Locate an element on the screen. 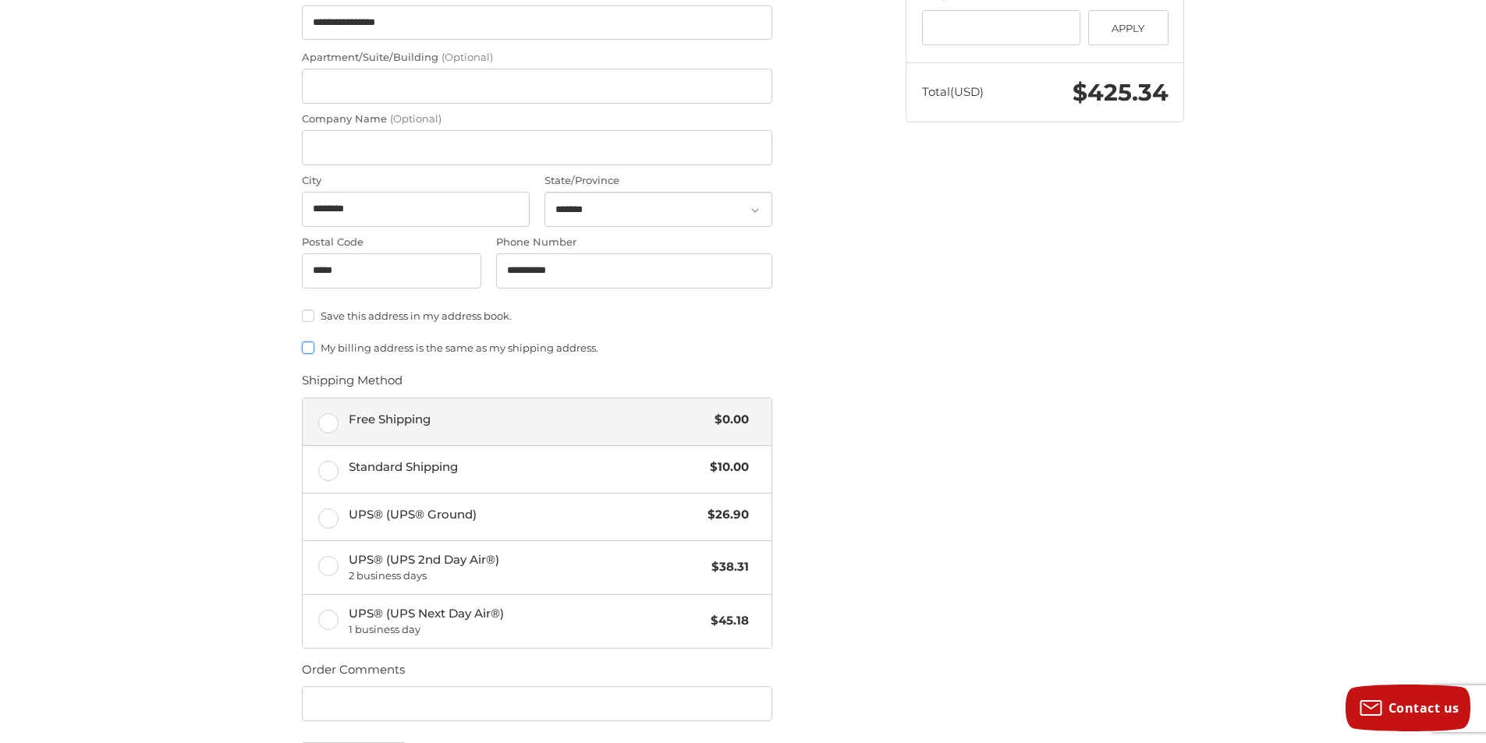  span: 1 business day is located at coordinates (526, 630).